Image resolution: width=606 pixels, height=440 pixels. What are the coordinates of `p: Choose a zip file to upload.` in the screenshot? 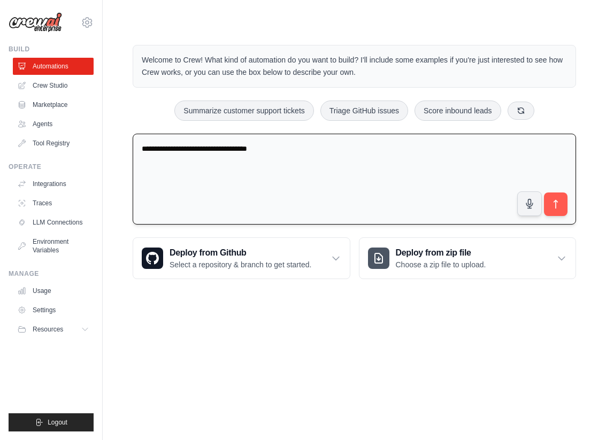 It's located at (441, 265).